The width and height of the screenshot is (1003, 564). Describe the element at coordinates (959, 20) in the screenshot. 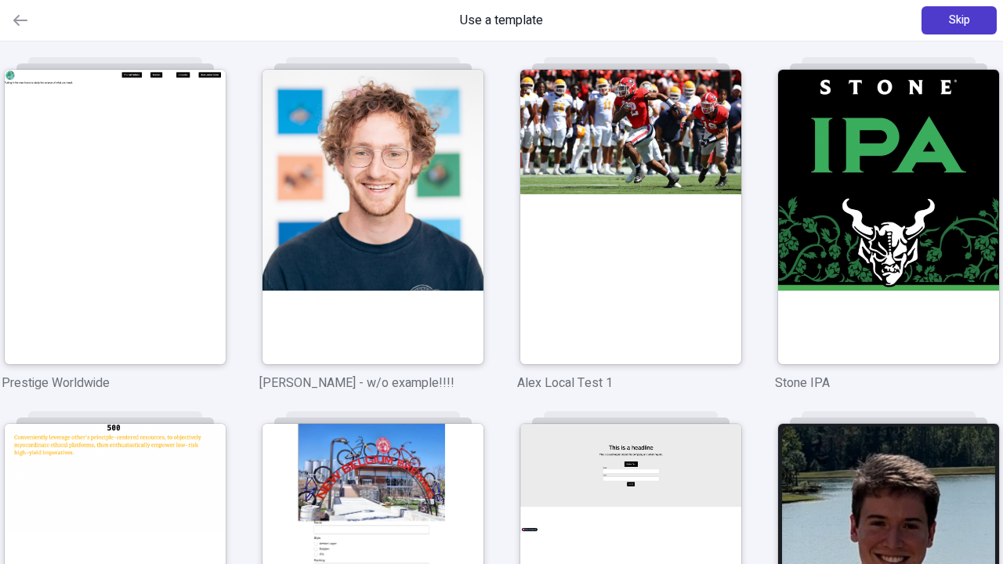

I see `span: Skip` at that location.